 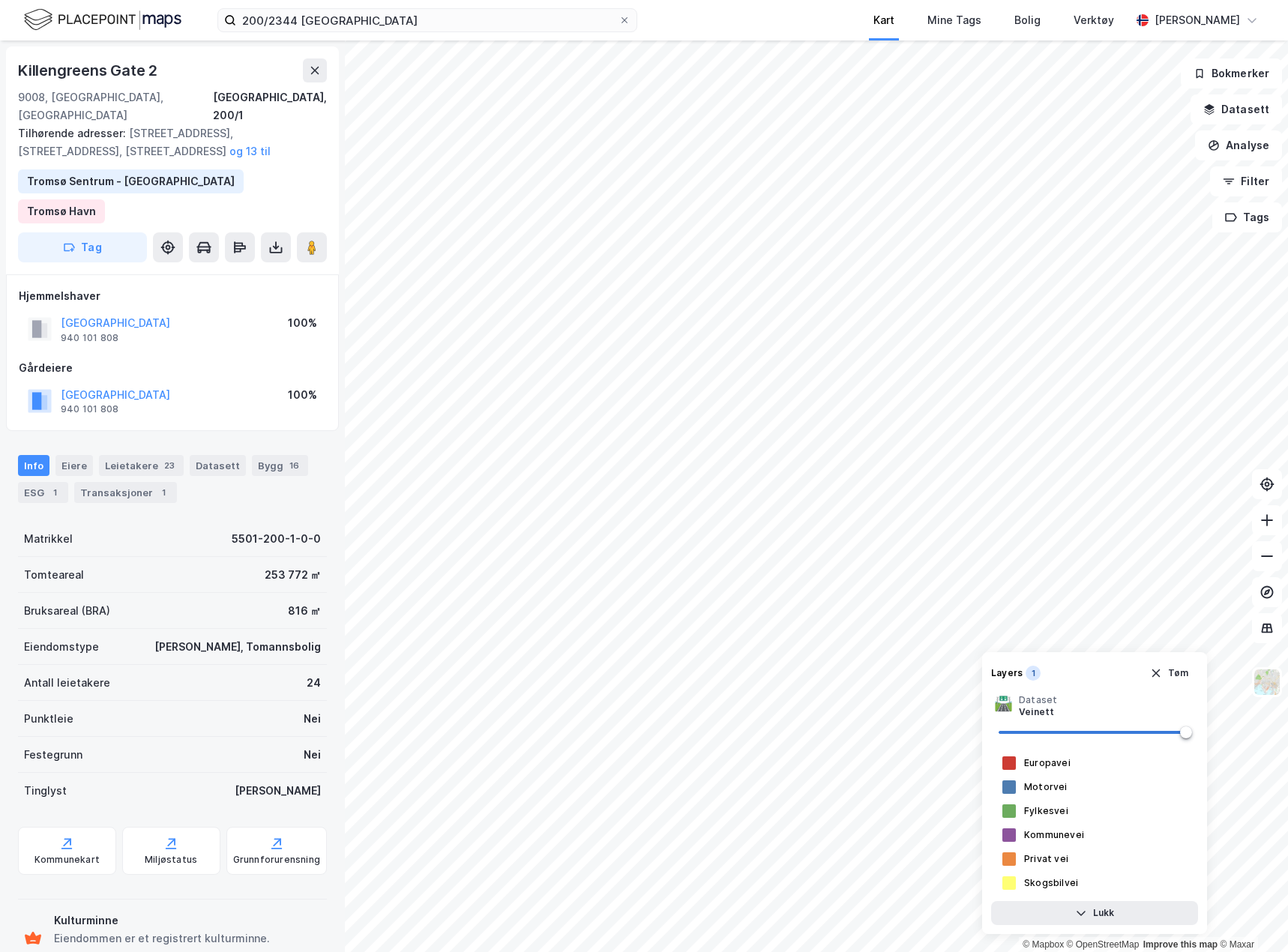 What do you see at coordinates (187, 921) in the screenshot?
I see `div: Kulturminne` at bounding box center [187, 921].